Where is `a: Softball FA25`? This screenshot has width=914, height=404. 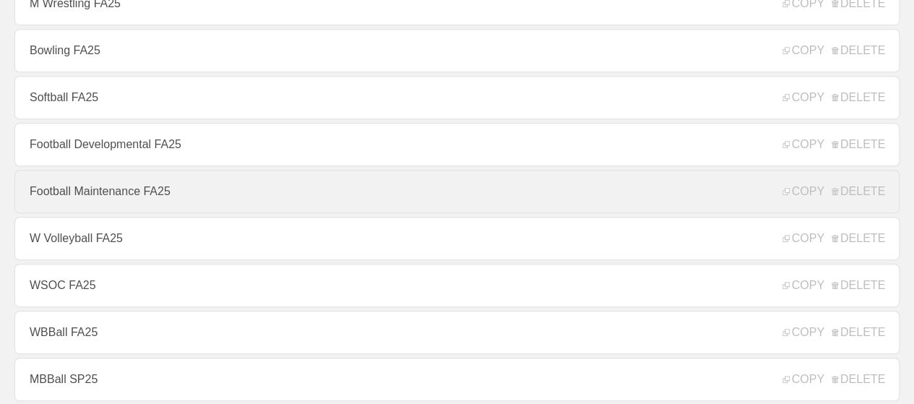
a: Softball FA25 is located at coordinates (456, 97).